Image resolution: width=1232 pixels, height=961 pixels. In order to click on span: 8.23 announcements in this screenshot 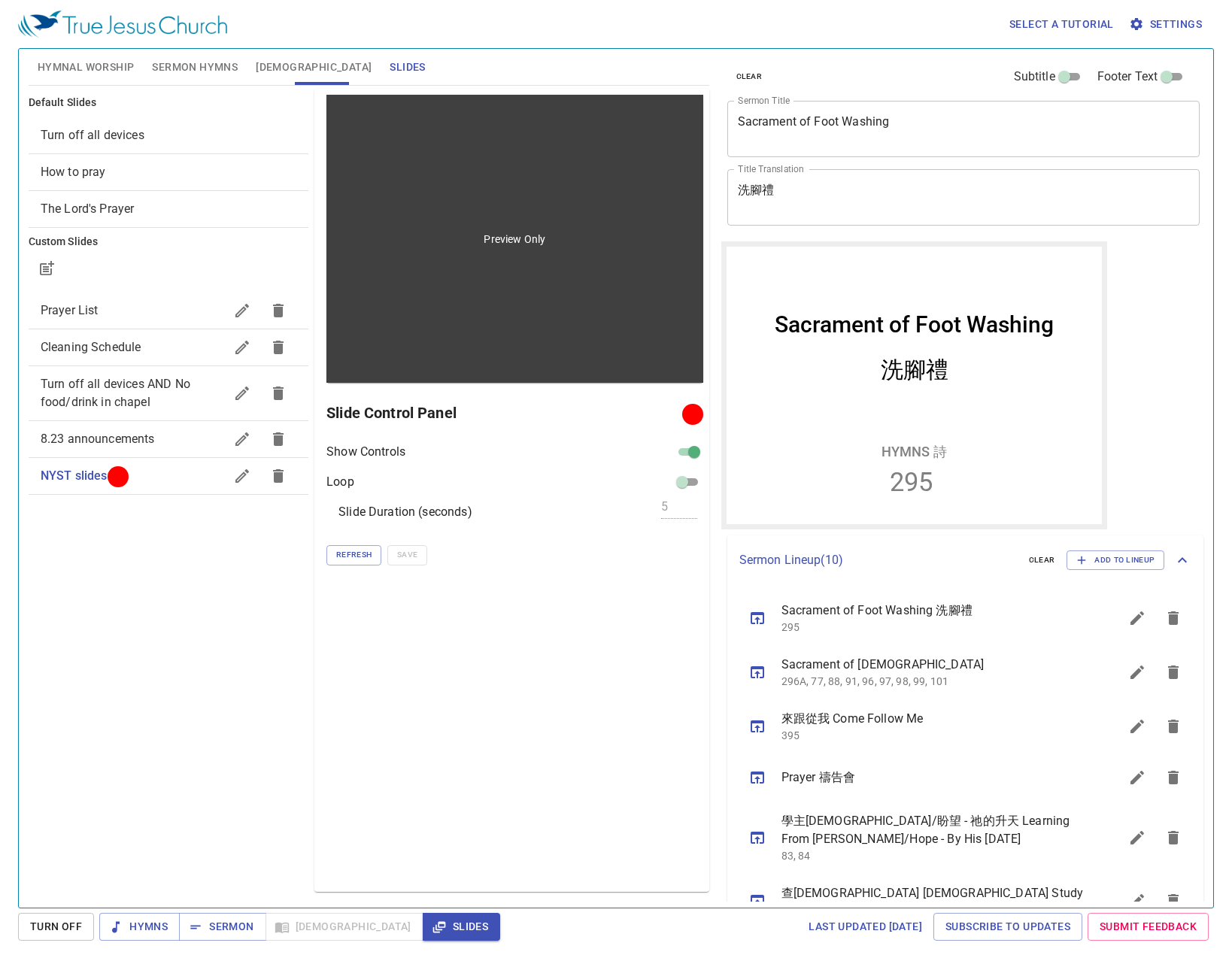, I will do `click(98, 438)`.